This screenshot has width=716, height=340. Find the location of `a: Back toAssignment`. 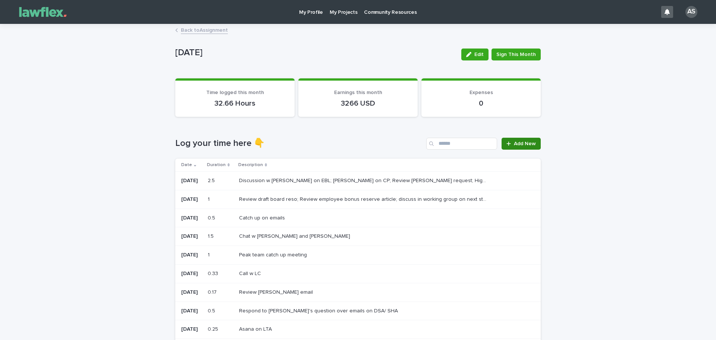

a: Back toAssignment is located at coordinates (204, 29).